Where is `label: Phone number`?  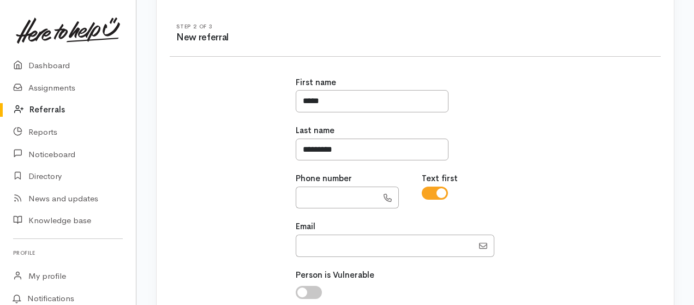
label: Phone number is located at coordinates (323, 178).